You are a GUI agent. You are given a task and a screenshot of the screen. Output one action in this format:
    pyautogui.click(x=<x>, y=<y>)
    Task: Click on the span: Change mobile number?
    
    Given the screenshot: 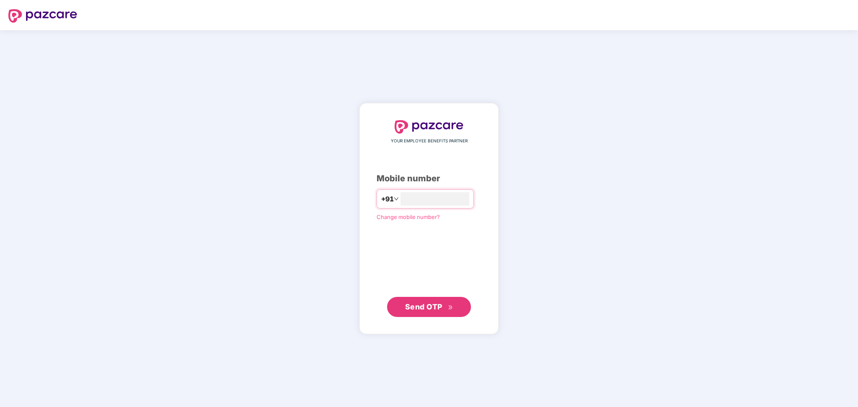 What is the action you would take?
    pyautogui.click(x=408, y=217)
    